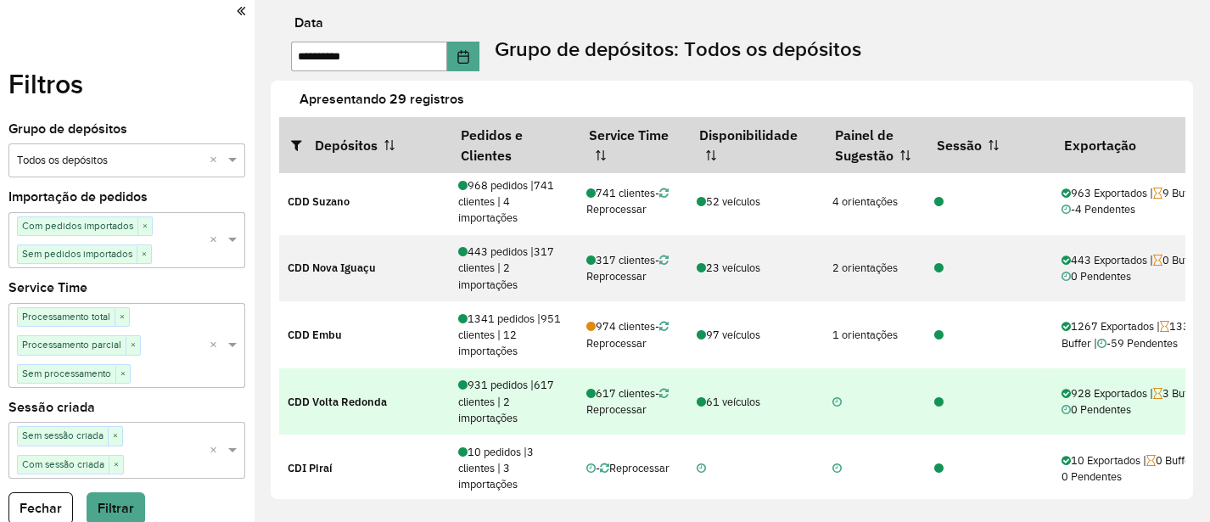 This screenshot has height=522, width=1210. Describe the element at coordinates (620, 326) in the screenshot. I see `span: 974 clientes` at that location.